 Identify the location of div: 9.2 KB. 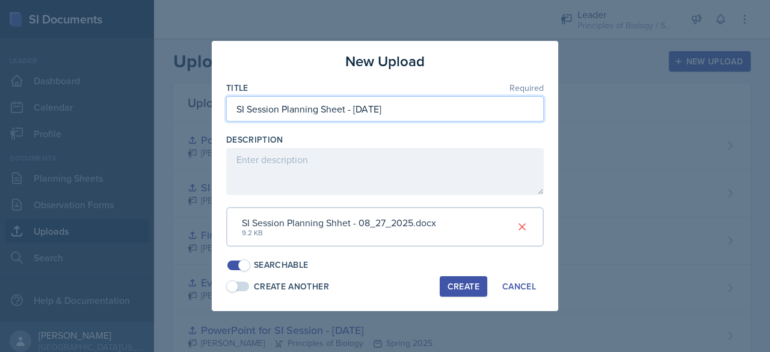
(338, 233).